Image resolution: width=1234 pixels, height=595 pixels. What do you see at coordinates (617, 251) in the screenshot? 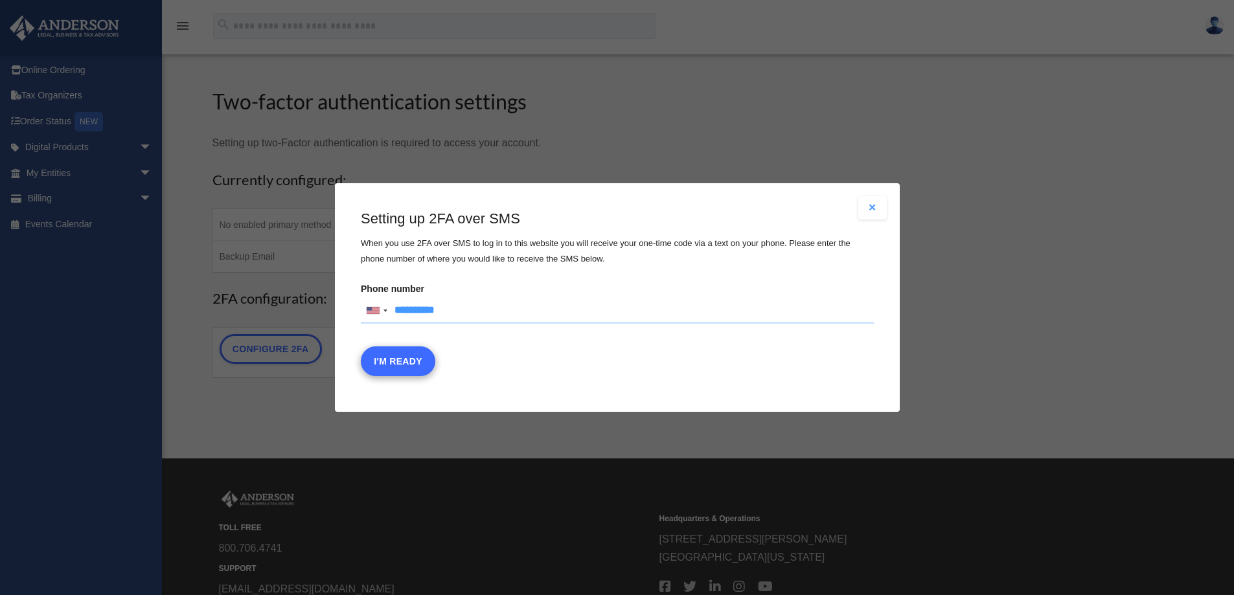
I see `p: When you use 2FA over SMS to log in to this website you will receive your one-time code via a tex...` at bounding box center [617, 251].